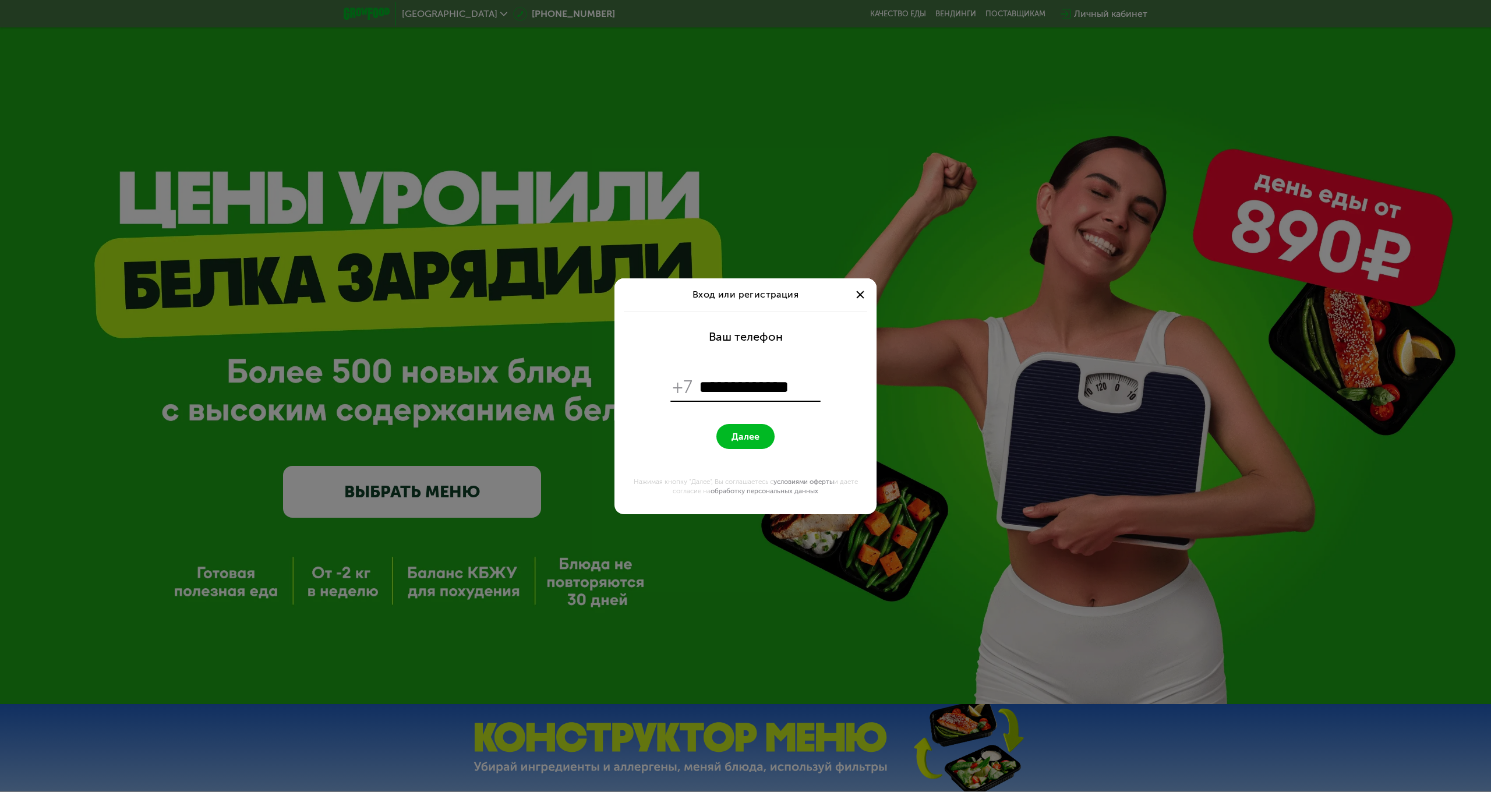 This screenshot has width=1491, height=792. I want to click on div: Нажимая кнопку "Далее", Вы соглашаетесь с и даете согласие на, so click(745, 486).